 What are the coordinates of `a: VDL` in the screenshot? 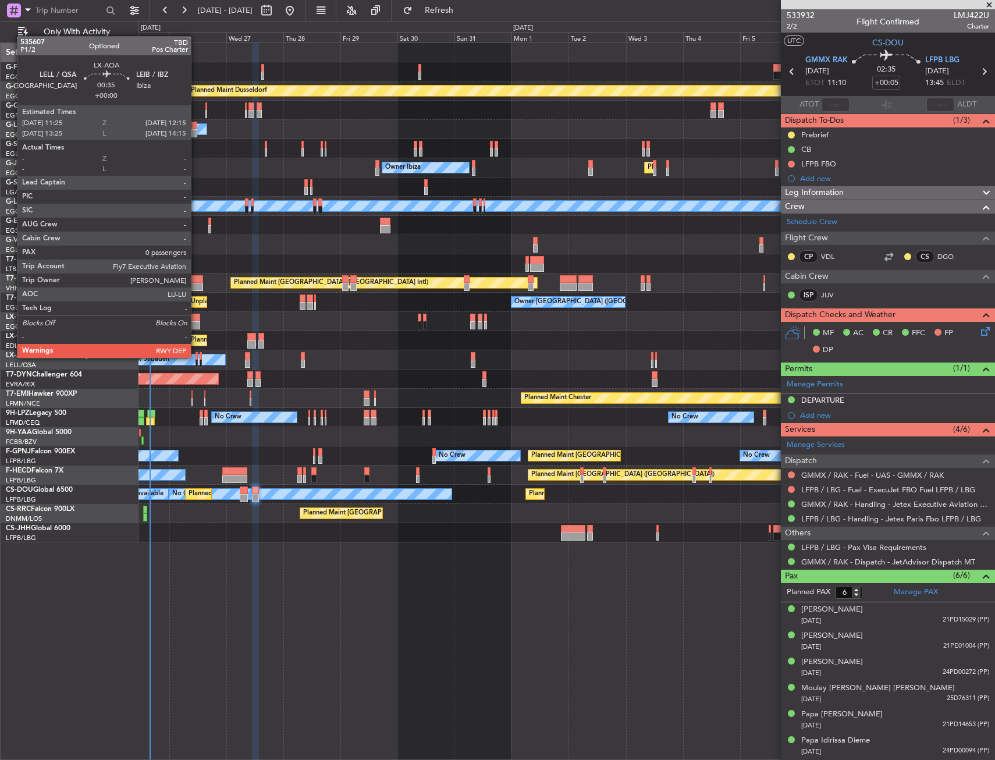 It's located at (834, 257).